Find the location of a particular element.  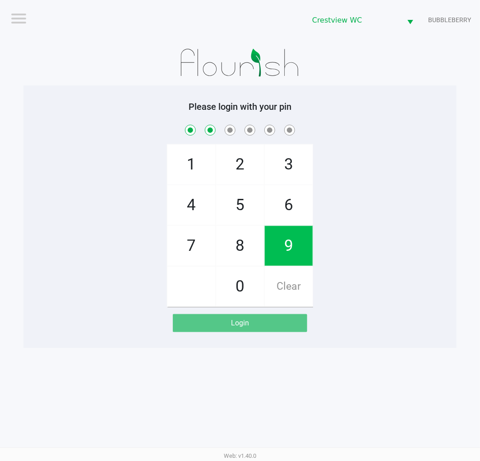

span: 5 is located at coordinates (240, 205).